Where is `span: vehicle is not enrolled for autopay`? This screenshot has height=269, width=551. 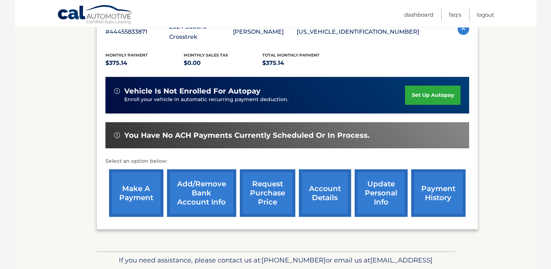
span: vehicle is not enrolled for autopay is located at coordinates (192, 91).